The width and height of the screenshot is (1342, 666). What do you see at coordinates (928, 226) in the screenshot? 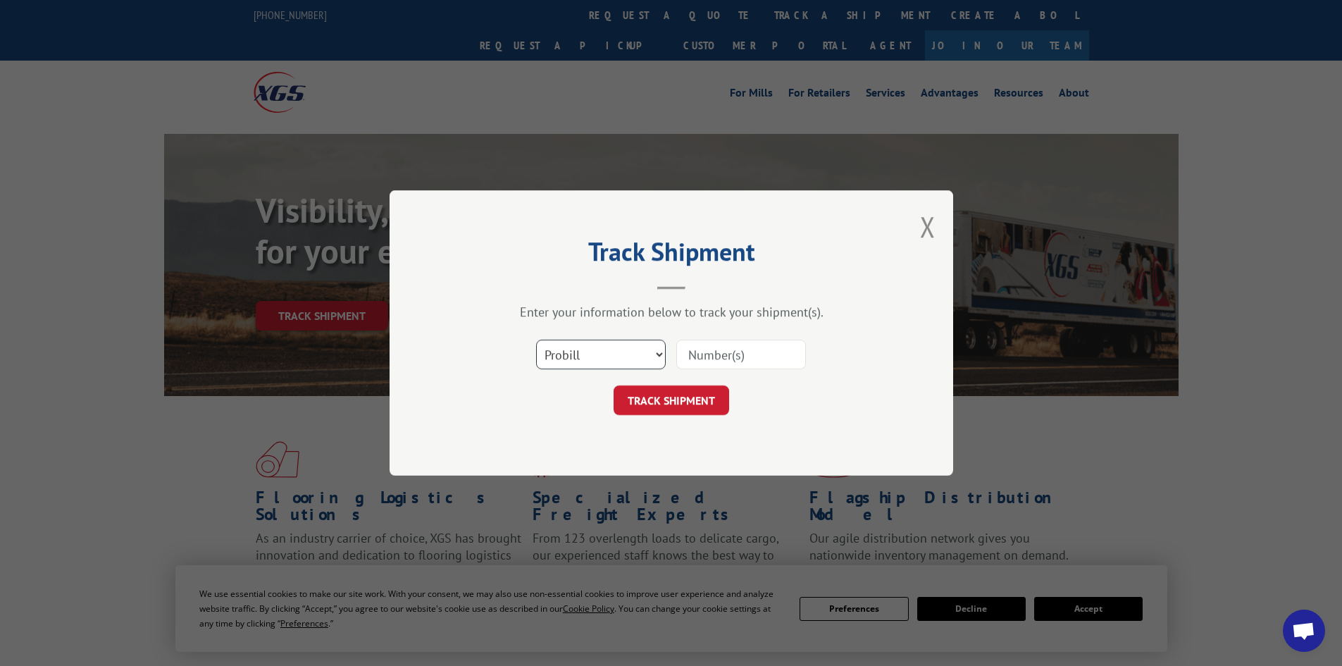
I see `button: Close modal` at bounding box center [928, 226].